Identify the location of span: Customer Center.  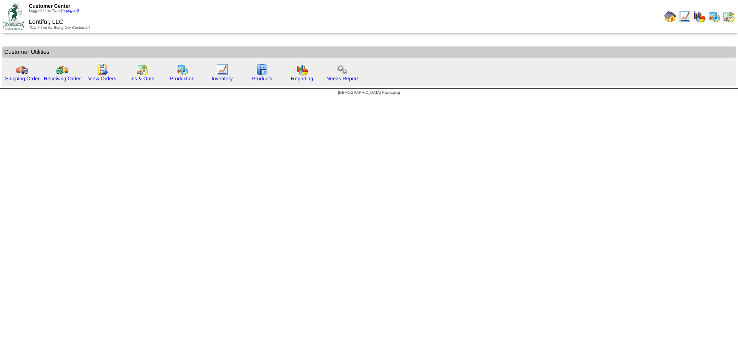
(50, 6).